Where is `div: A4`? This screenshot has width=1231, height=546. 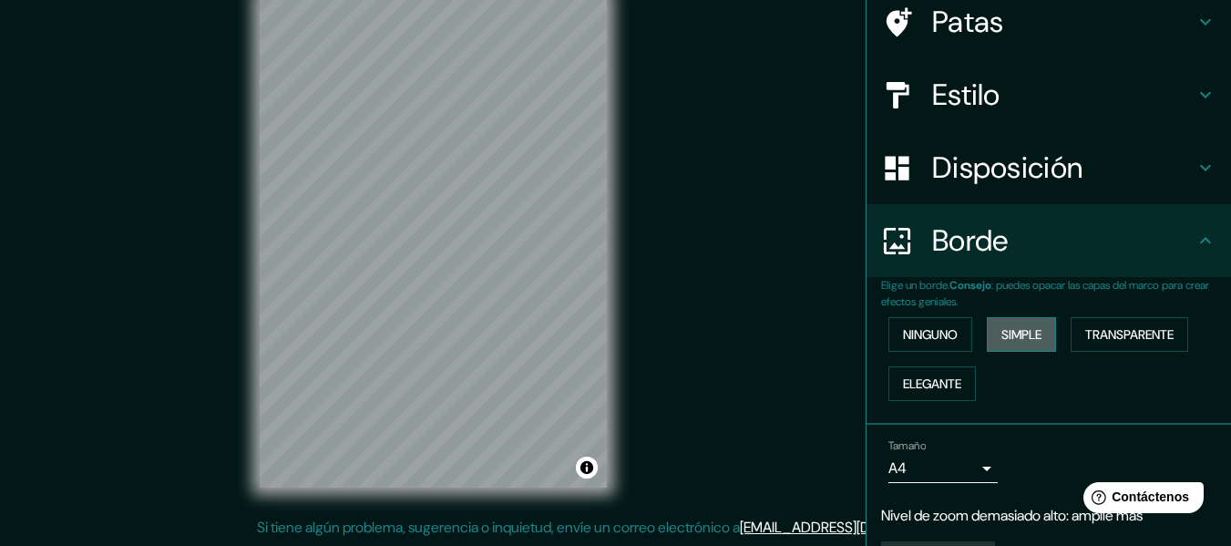
div: A4 is located at coordinates (943, 468).